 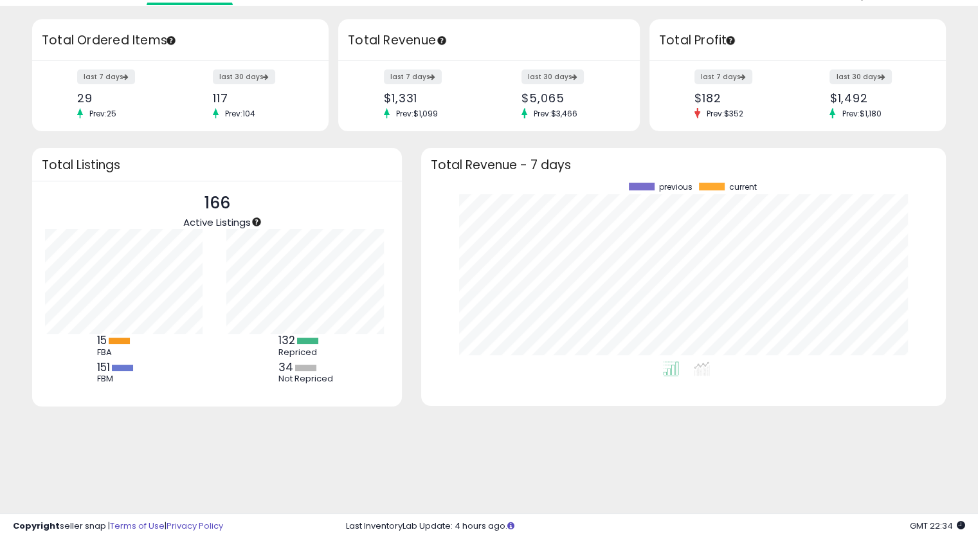 I want to click on div: Last InventoryLab Update: 4 hours ago., so click(x=655, y=526).